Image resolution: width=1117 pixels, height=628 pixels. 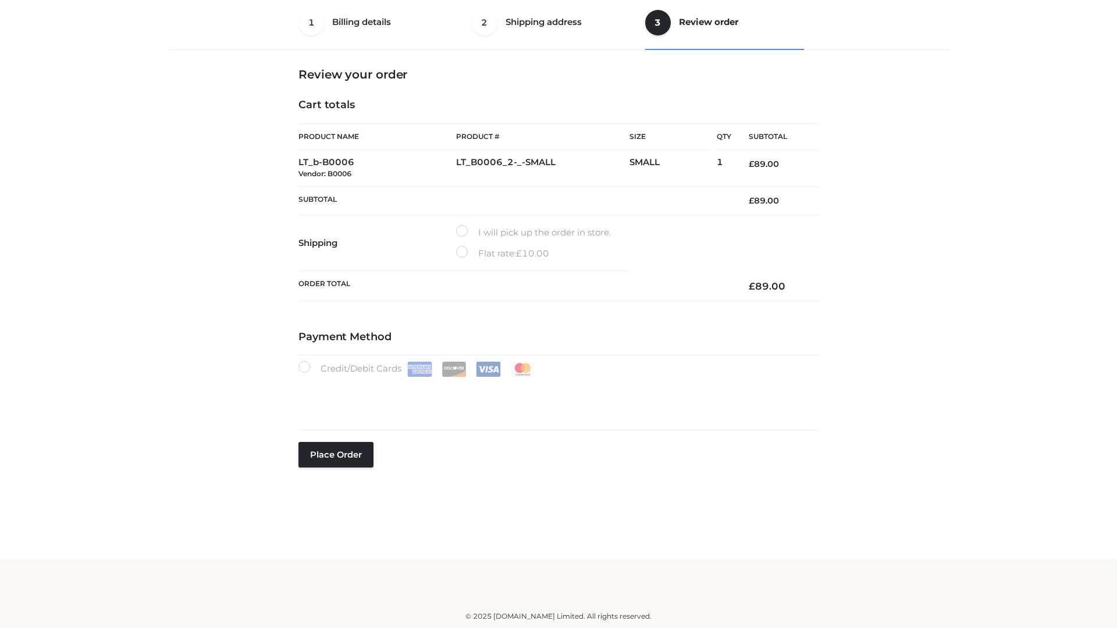 I want to click on small: Vendor: B0006, so click(x=325, y=173).